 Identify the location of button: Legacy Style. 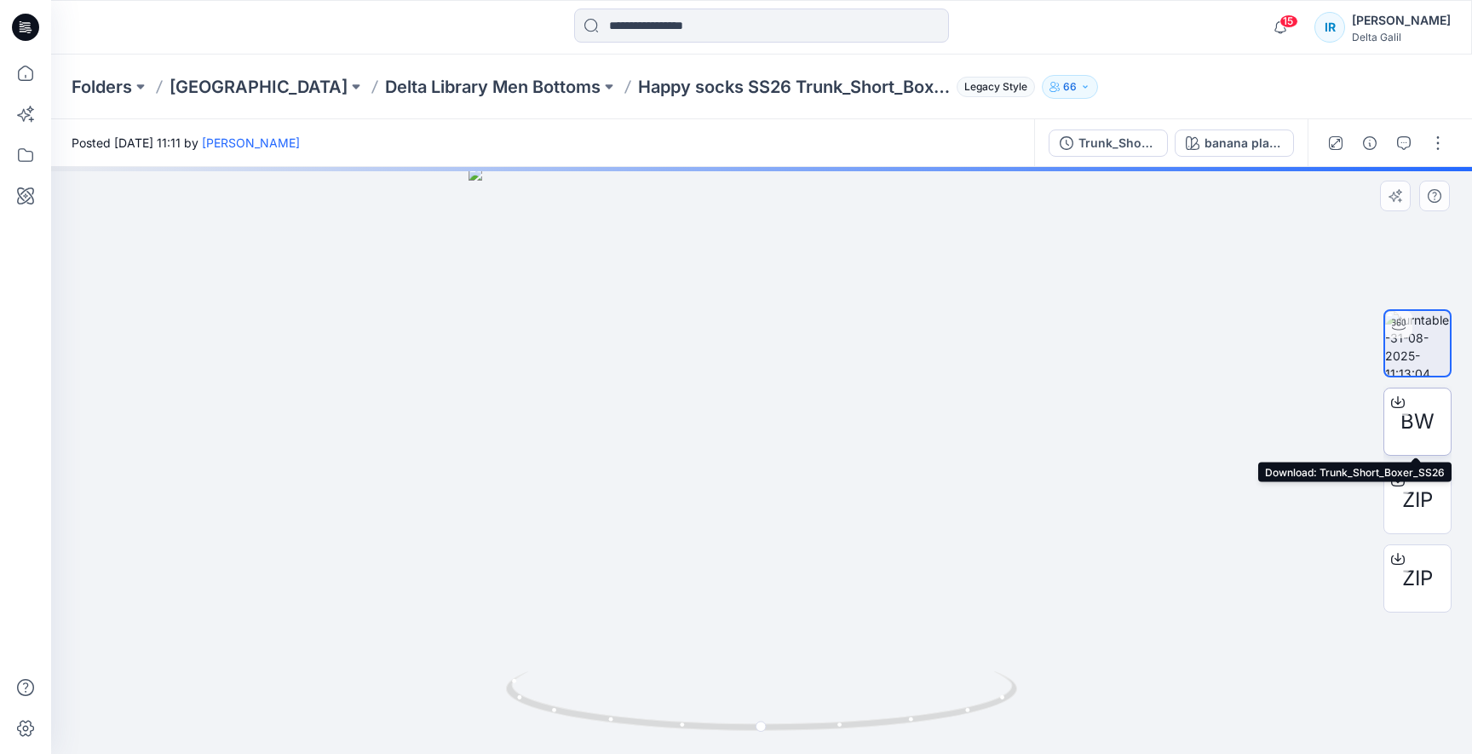
(993, 87).